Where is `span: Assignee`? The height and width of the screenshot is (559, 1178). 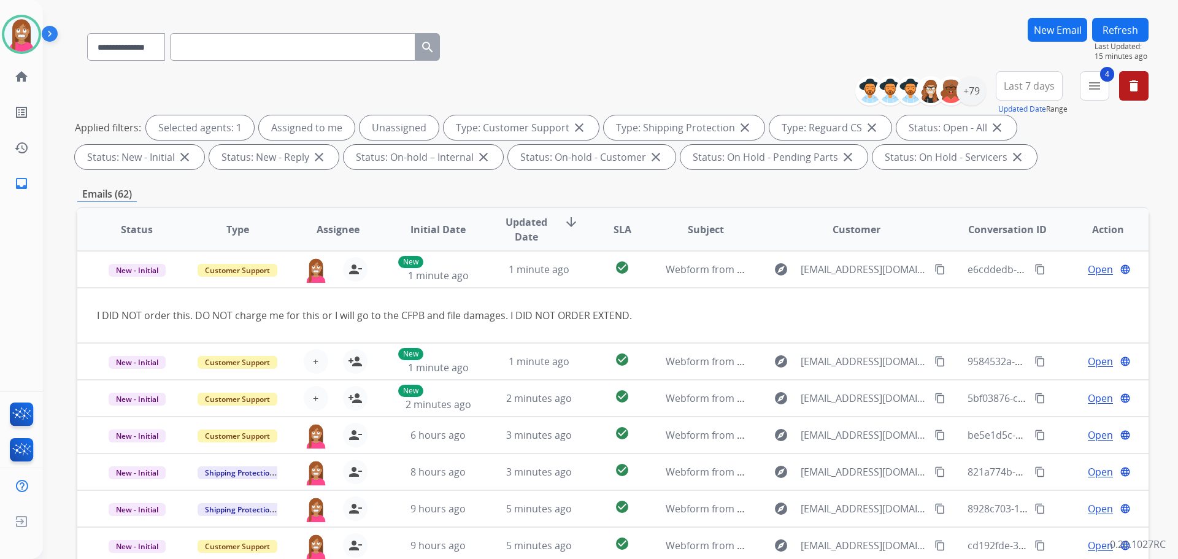
span: Assignee is located at coordinates (338, 230).